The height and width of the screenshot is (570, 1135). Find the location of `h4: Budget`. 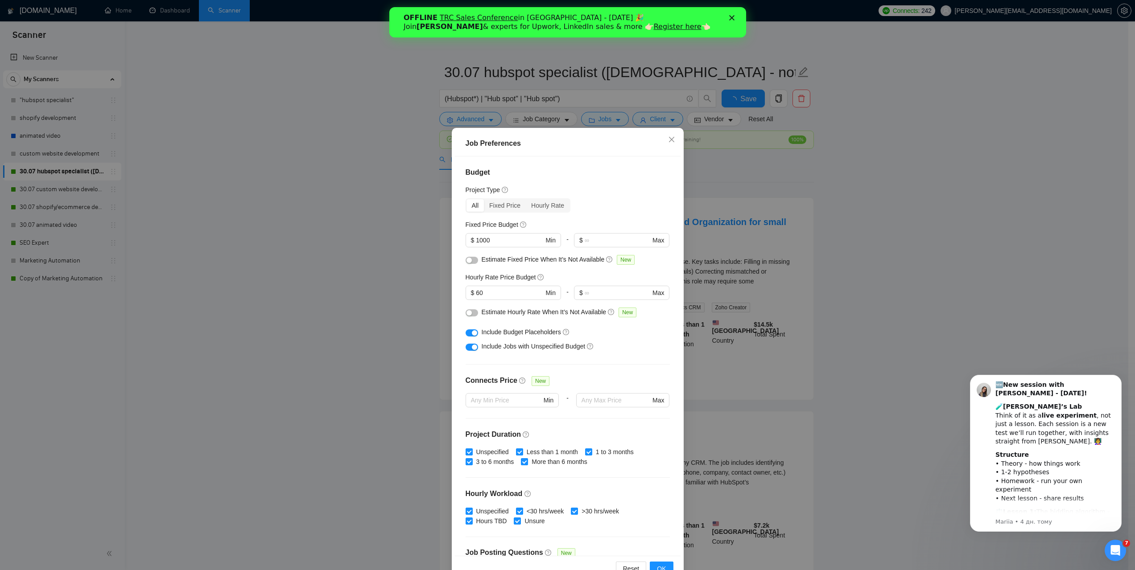

h4: Budget is located at coordinates (568, 173).